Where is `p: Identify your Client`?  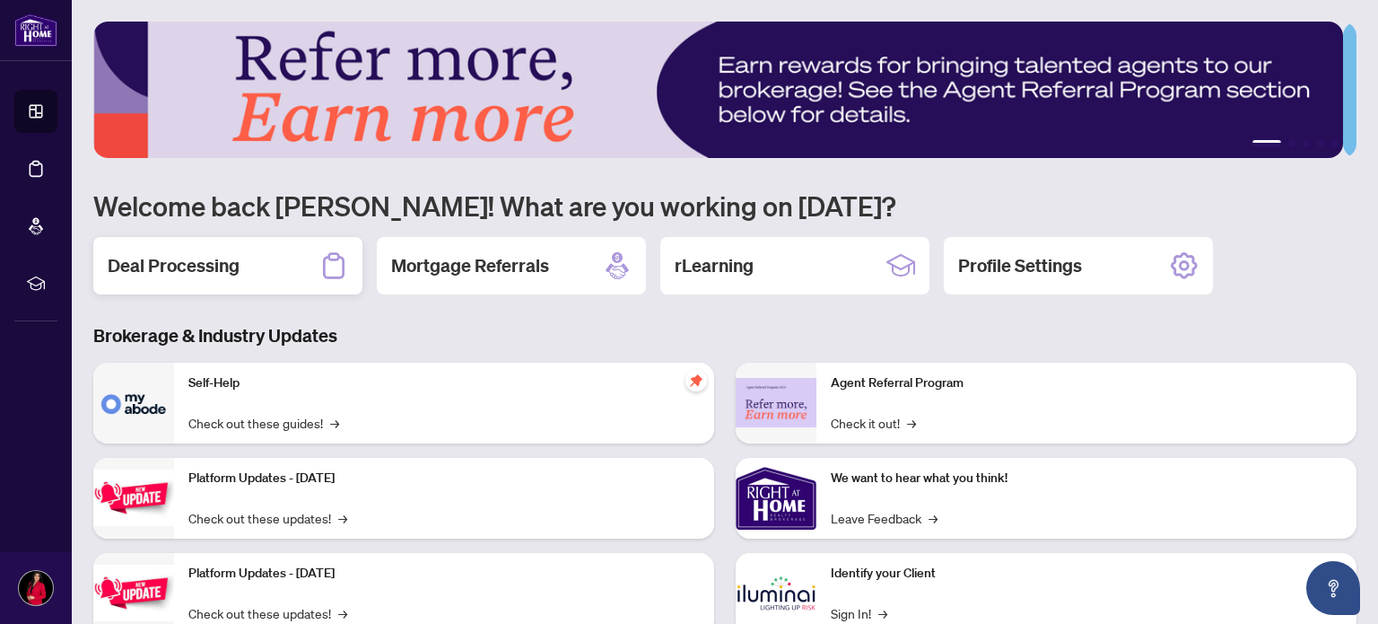
p: Identify your Client is located at coordinates (1087, 573).